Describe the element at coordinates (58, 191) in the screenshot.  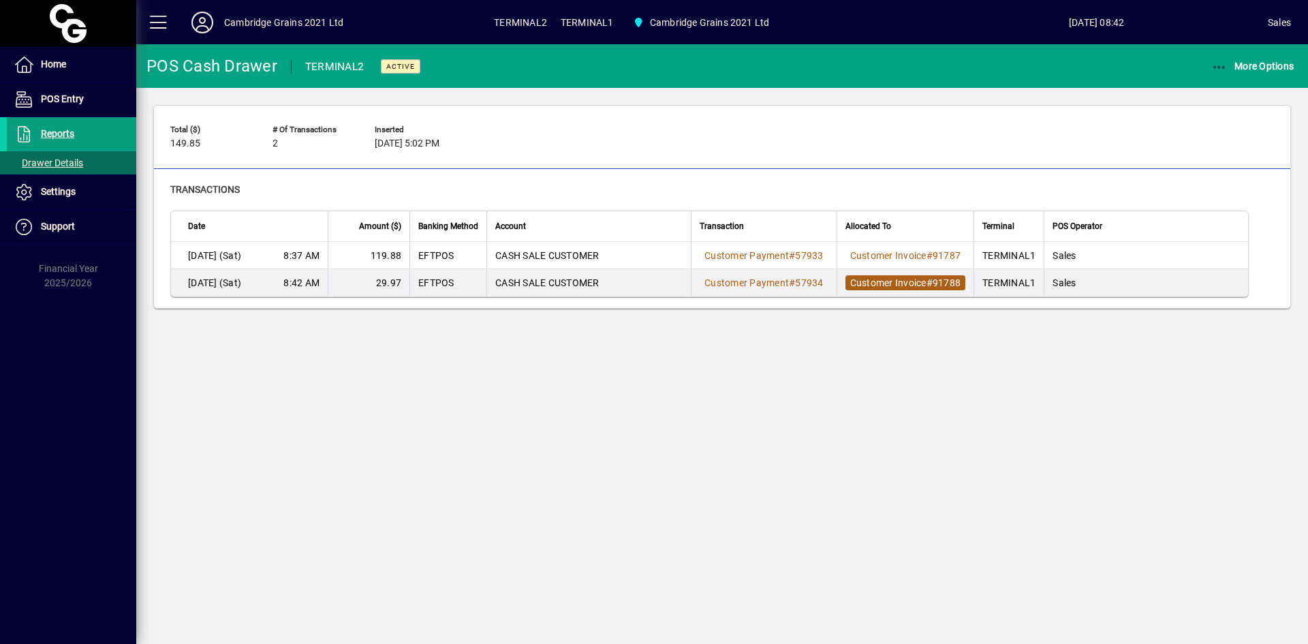
I see `span: Settings` at that location.